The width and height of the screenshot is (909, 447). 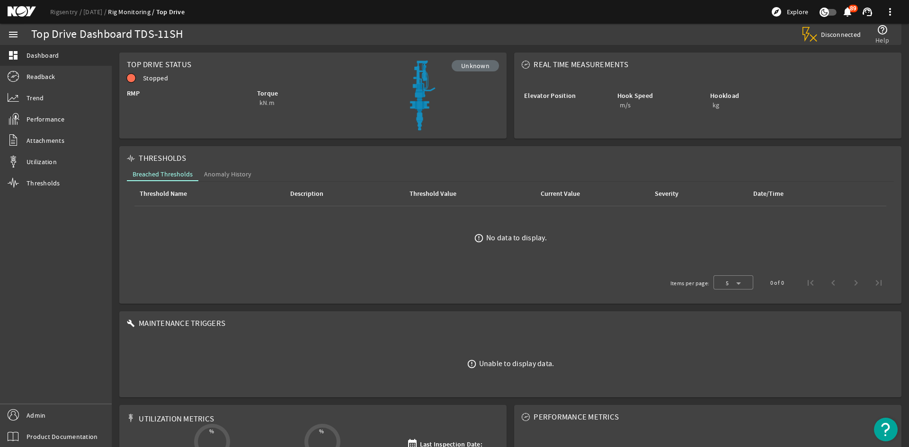 I want to click on mat-icon: dashboard, so click(x=13, y=55).